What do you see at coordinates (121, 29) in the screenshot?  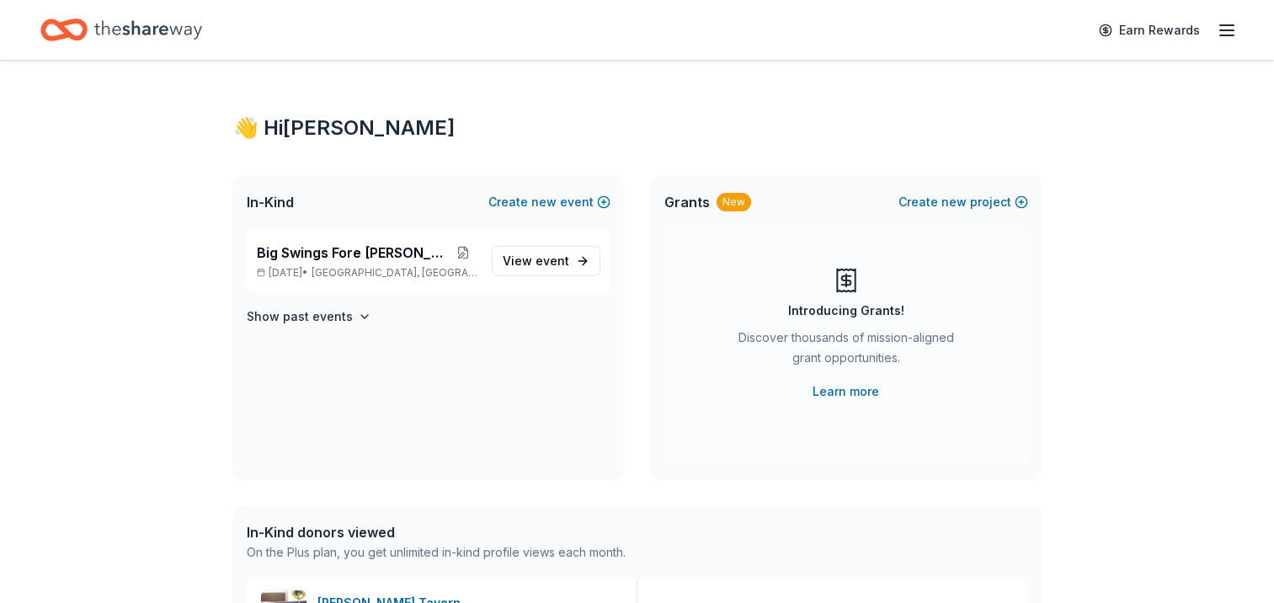 I see `a: Home` at bounding box center [121, 29].